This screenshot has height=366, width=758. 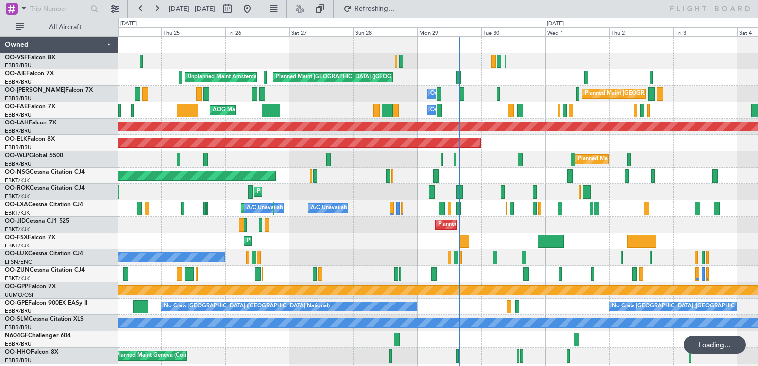 What do you see at coordinates (44, 254) in the screenshot?
I see `a: OO-LUXCessna Citation CJ4` at bounding box center [44, 254].